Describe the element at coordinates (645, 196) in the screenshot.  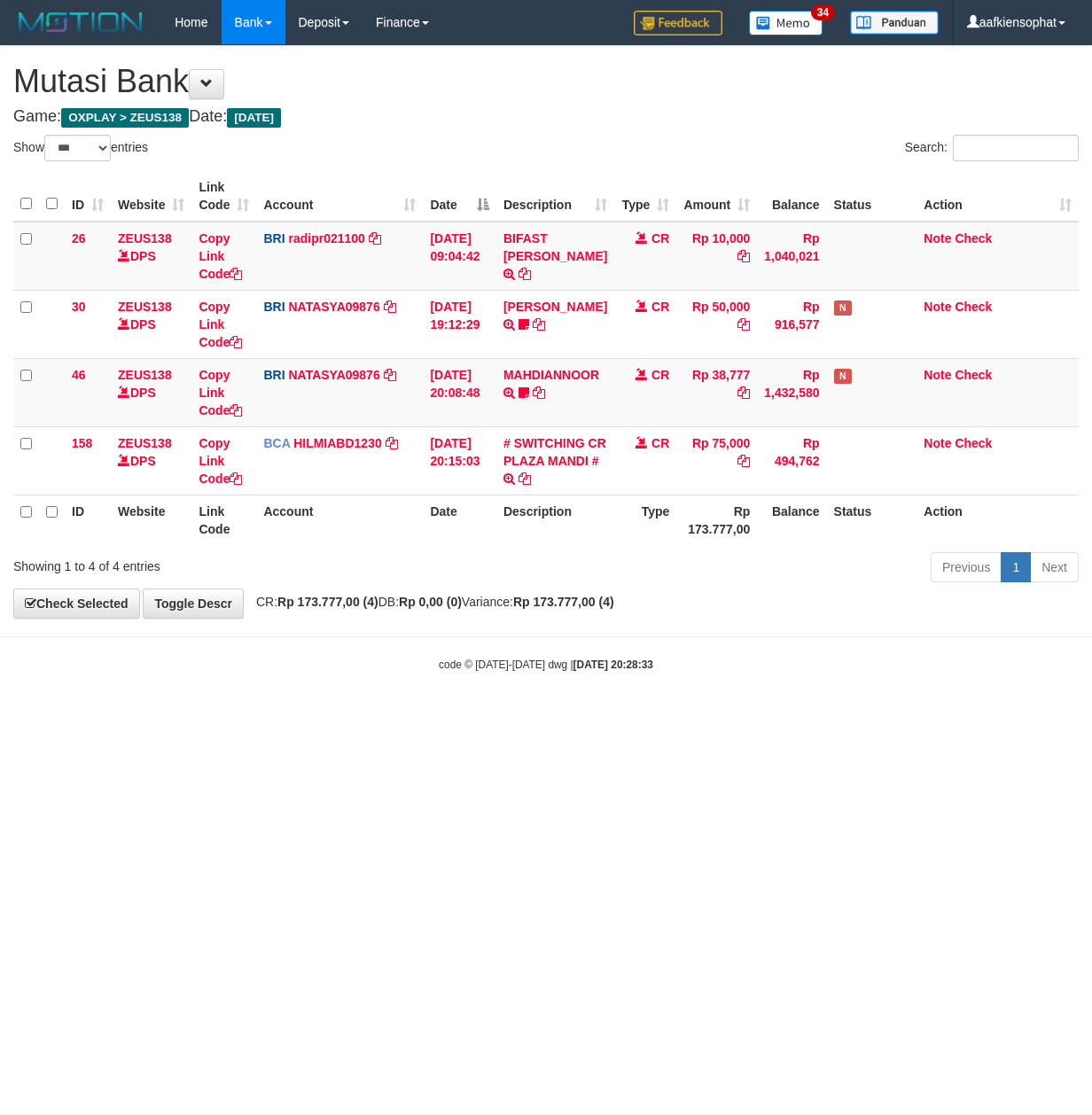
I see `th: Type: activate to sort column ascending` at that location.